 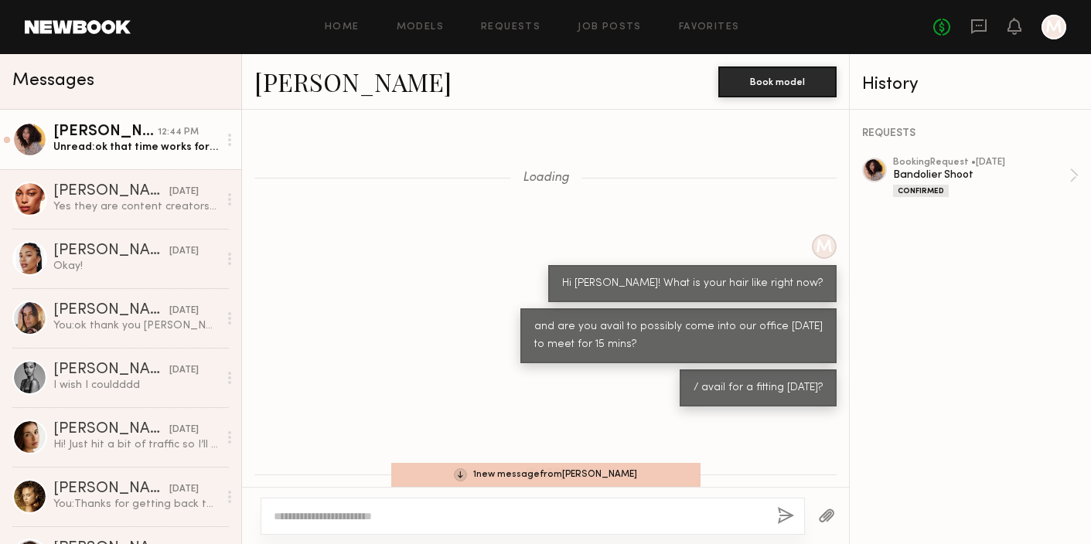 What do you see at coordinates (777, 82) in the screenshot?
I see `button: Book model` at bounding box center [777, 82].